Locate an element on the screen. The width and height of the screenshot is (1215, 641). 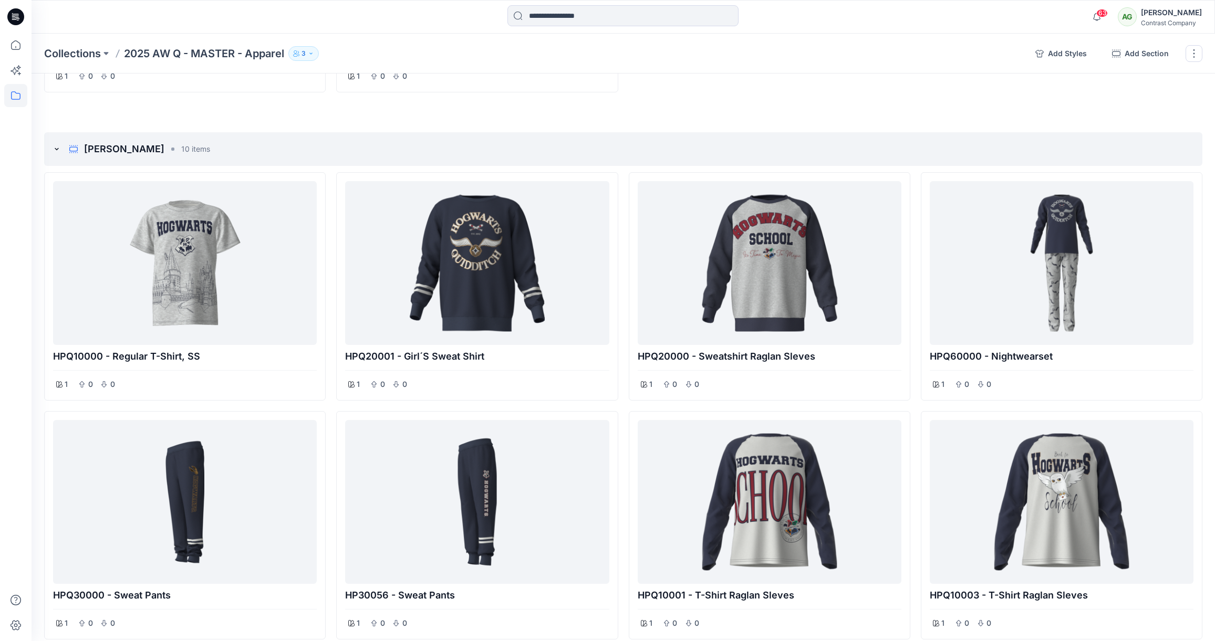
div: HPQ10000 - regular t-shirt, SS100 is located at coordinates (185, 286).